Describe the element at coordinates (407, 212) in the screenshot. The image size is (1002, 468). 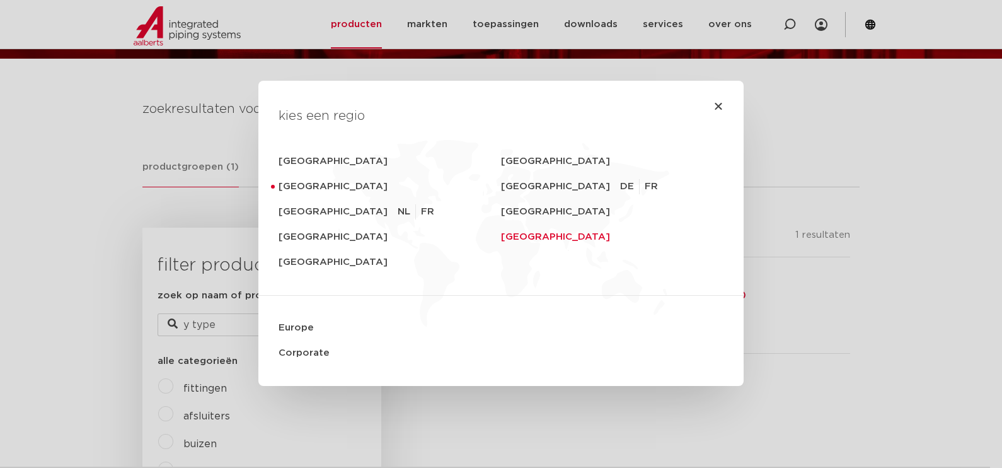
I see `a: NL` at that location.